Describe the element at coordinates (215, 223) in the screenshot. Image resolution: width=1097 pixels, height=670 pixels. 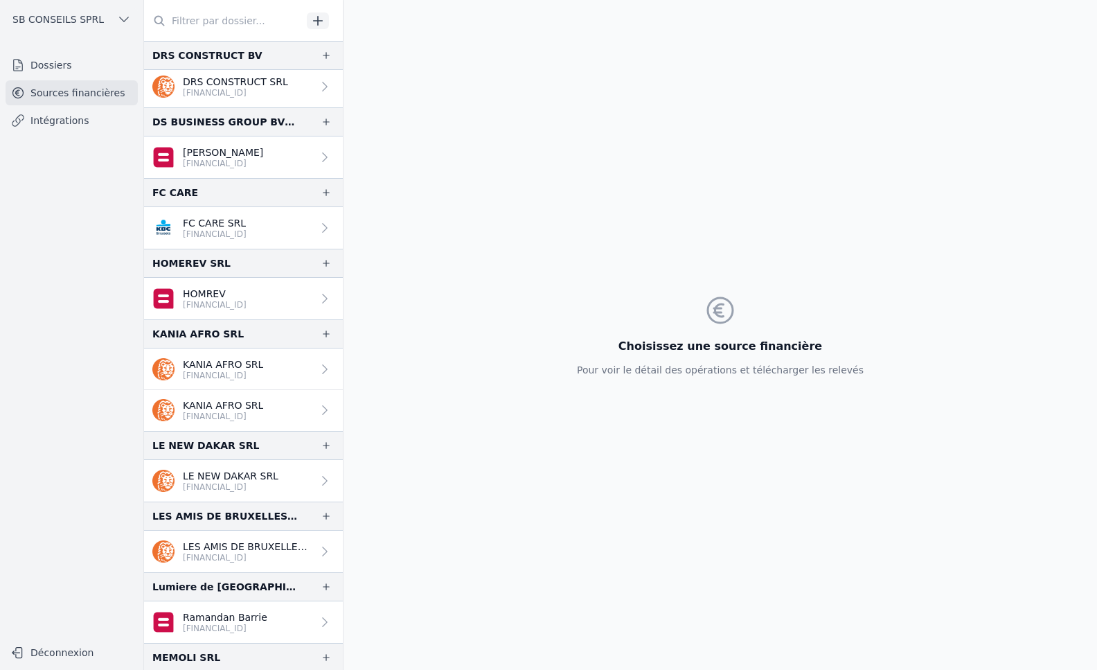
I see `p: FC CARE SRL` at that location.